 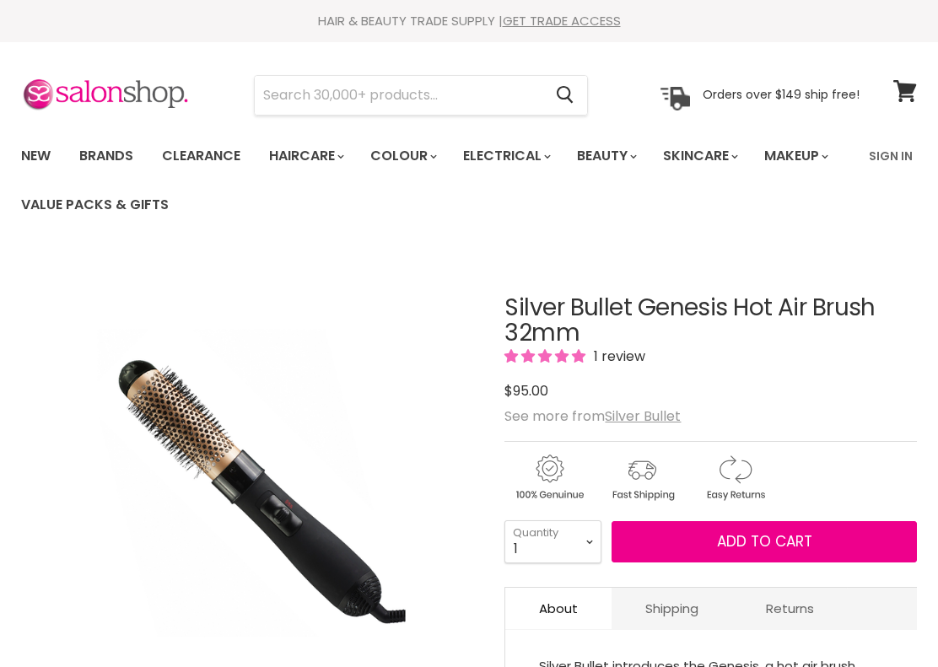 I want to click on form: Product, so click(x=421, y=95).